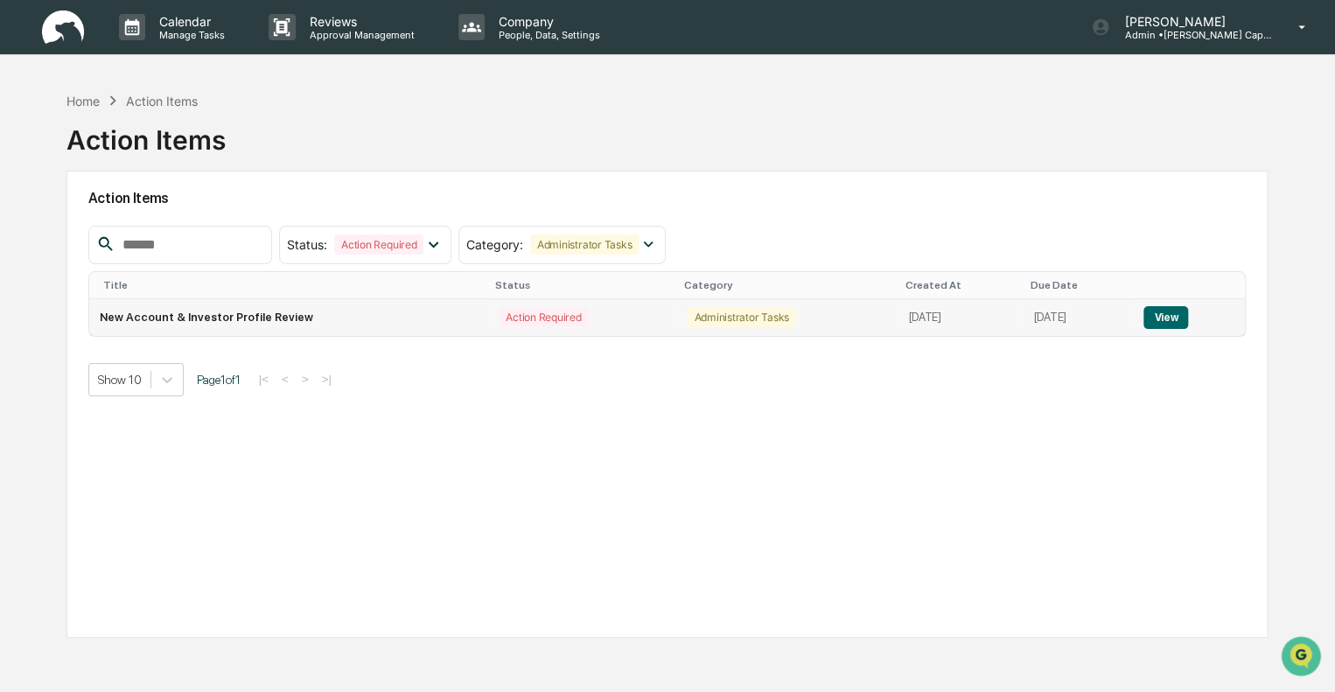  Describe the element at coordinates (547, 21) in the screenshot. I see `p: Company` at that location.